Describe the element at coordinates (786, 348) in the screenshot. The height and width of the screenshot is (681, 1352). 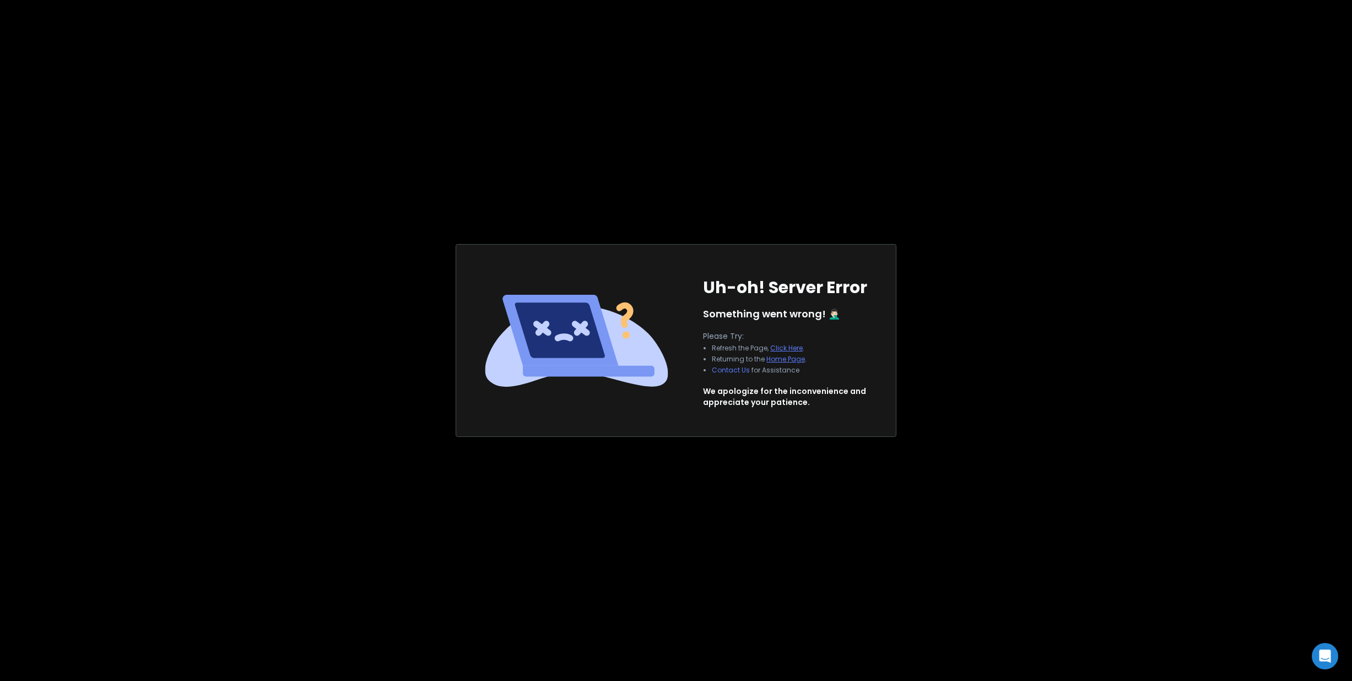
I see `a: Click Here` at that location.